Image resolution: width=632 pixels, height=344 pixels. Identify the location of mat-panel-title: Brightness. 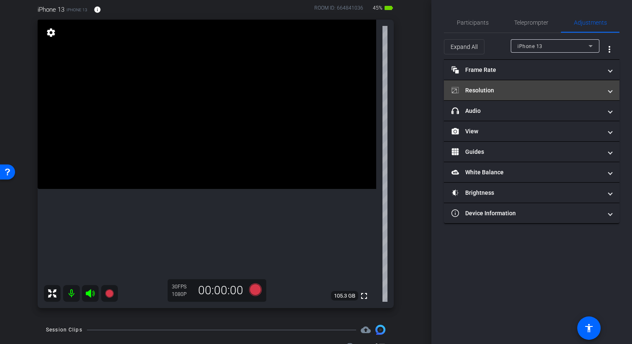
(526, 193).